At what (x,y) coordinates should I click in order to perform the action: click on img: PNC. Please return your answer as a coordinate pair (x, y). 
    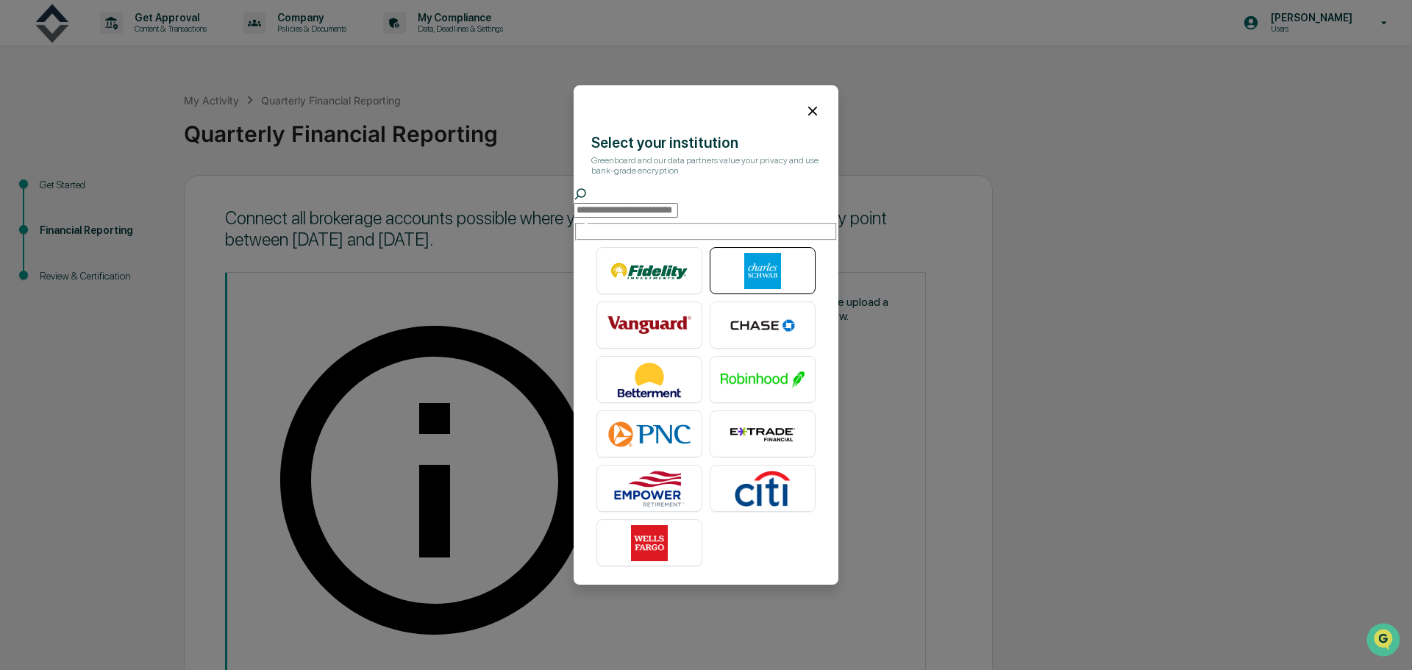
    Looking at the image, I should click on (649, 435).